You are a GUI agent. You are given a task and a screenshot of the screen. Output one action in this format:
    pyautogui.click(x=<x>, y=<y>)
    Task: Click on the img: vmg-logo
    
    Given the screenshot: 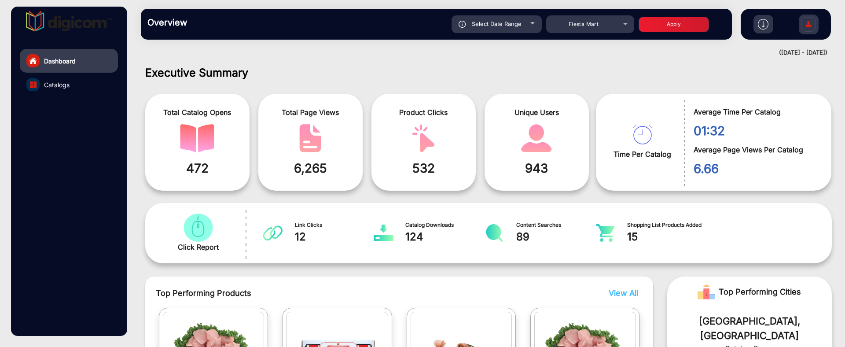 What is the action you would take?
    pyautogui.click(x=69, y=21)
    